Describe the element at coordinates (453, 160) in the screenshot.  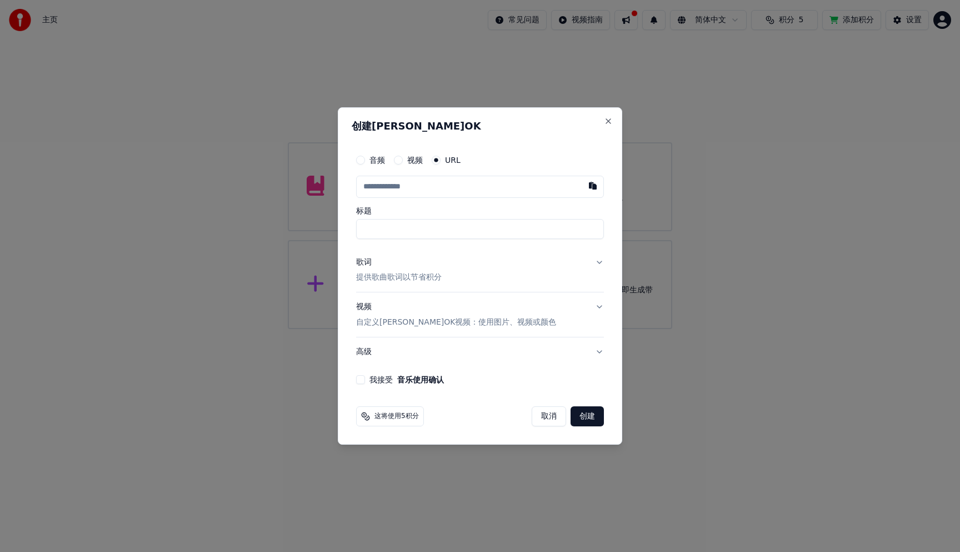
I see `label: URL` at that location.